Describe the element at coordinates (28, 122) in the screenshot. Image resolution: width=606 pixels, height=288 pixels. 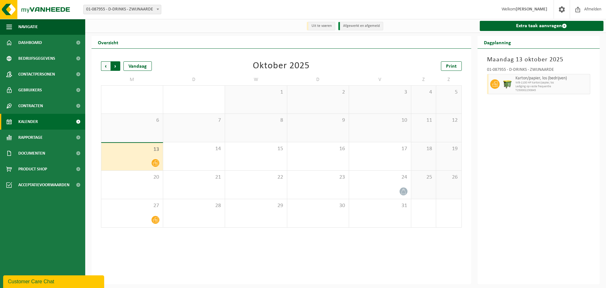
I see `span: Kalender` at that location.